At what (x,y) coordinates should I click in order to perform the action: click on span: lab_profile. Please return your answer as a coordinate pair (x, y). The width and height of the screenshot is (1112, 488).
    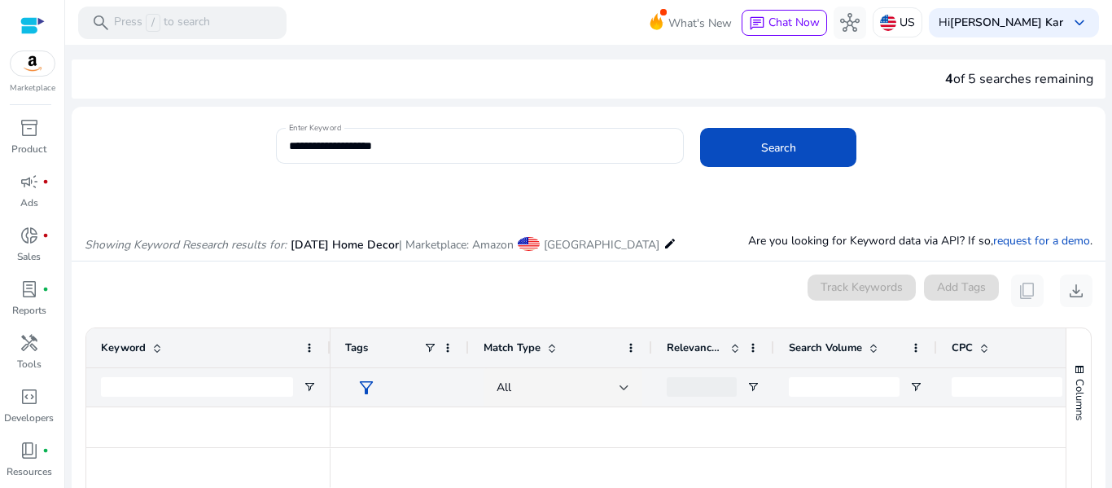
    Looking at the image, I should click on (29, 289).